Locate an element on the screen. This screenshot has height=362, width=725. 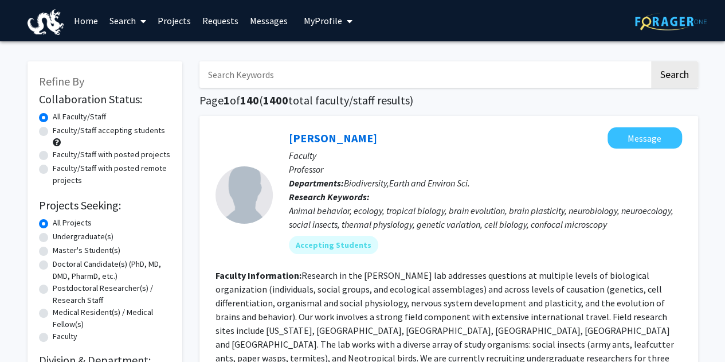
label: All Faculty/Staff is located at coordinates (79, 116).